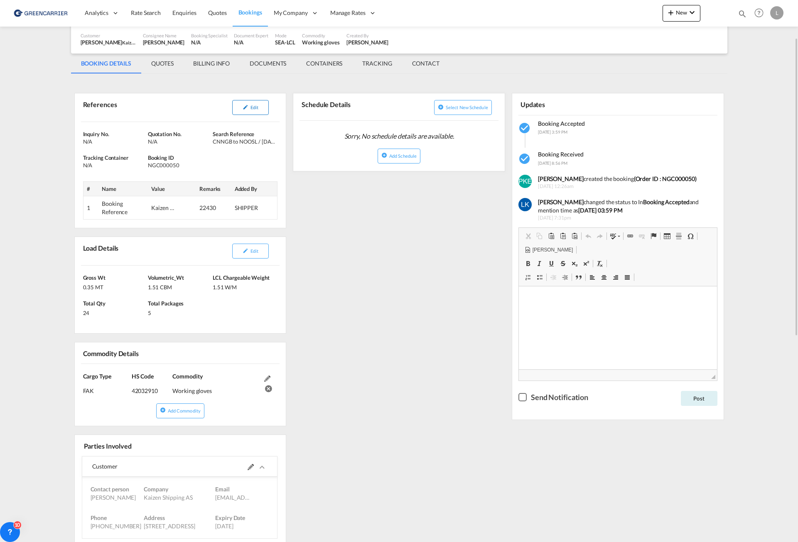  I want to click on span: Bookings, so click(250, 12).